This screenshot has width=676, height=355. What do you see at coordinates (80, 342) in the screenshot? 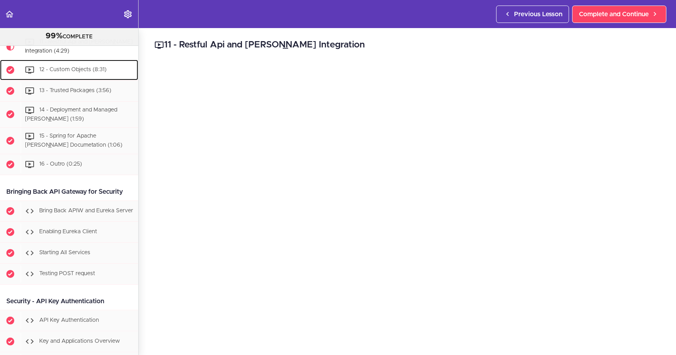
I see `span: Key and Applications Overview` at bounding box center [80, 342].